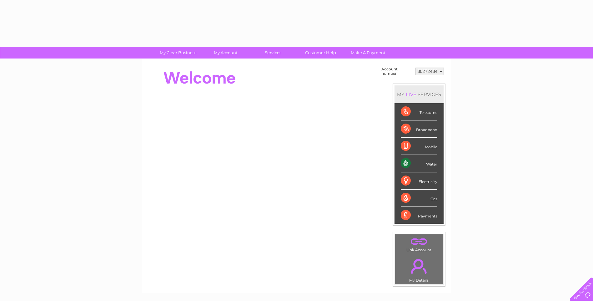 Image resolution: width=593 pixels, height=301 pixels. What do you see at coordinates (419, 269) in the screenshot?
I see `td: My Details` at bounding box center [419, 269].